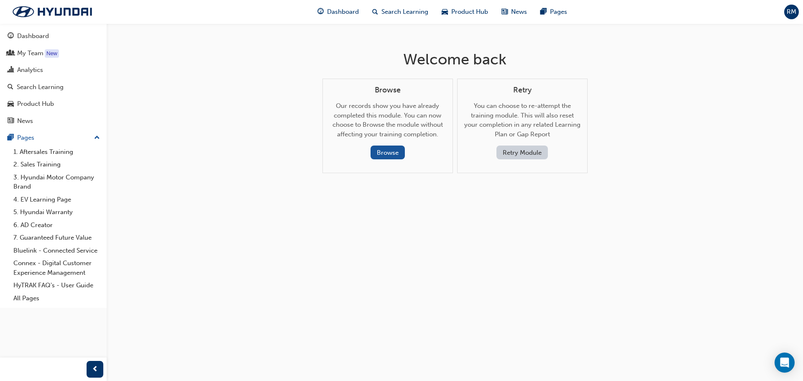 The image size is (803, 381). Describe the element at coordinates (56, 285) in the screenshot. I see `a: HyTRAK FAQ's - User Guide` at that location.